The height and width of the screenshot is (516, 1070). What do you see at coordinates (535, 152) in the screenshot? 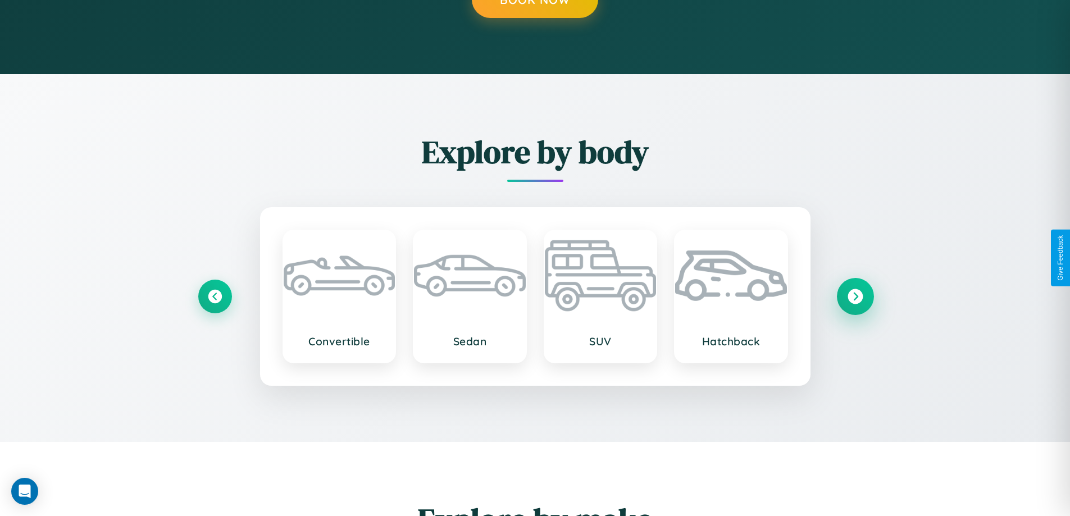
I see `h2: Explore by body` at bounding box center [535, 152].